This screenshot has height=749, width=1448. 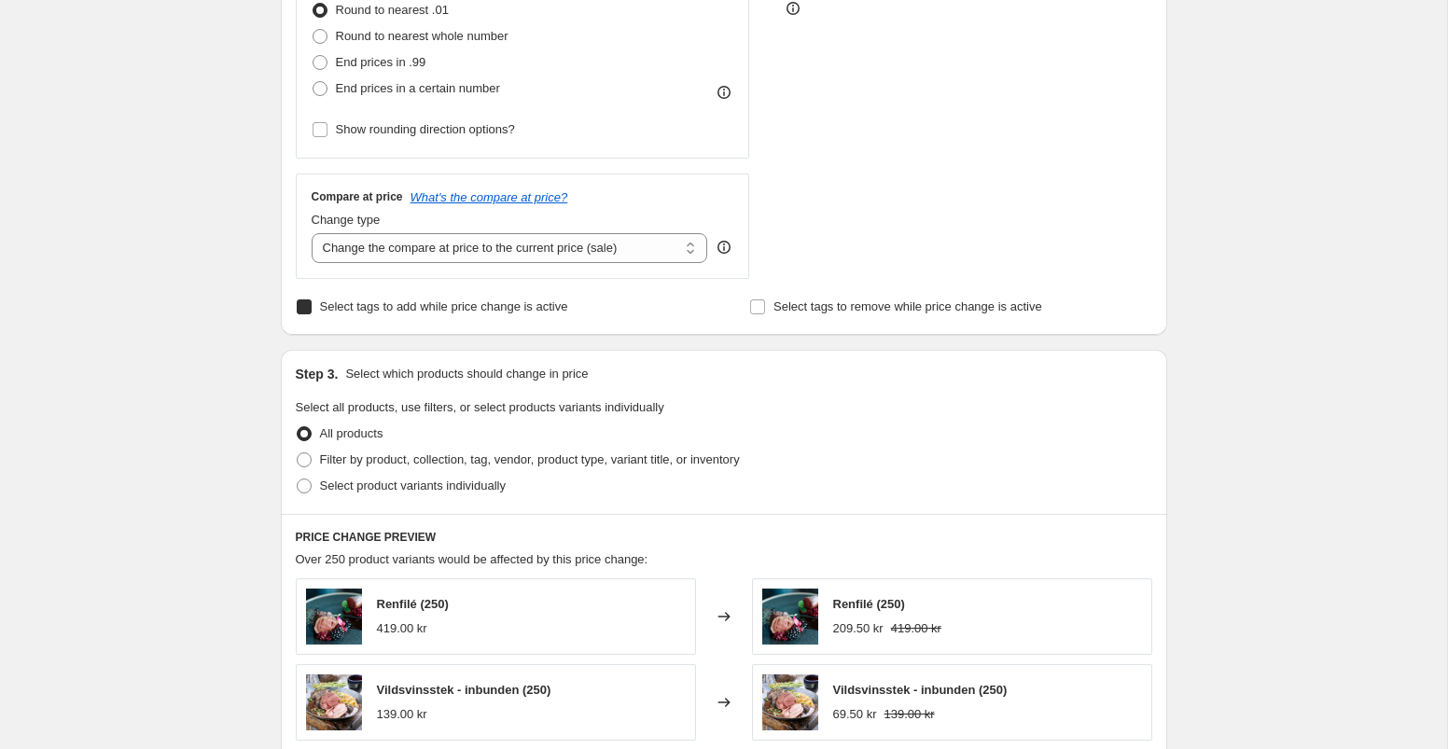 I want to click on span: Change type, so click(x=346, y=219).